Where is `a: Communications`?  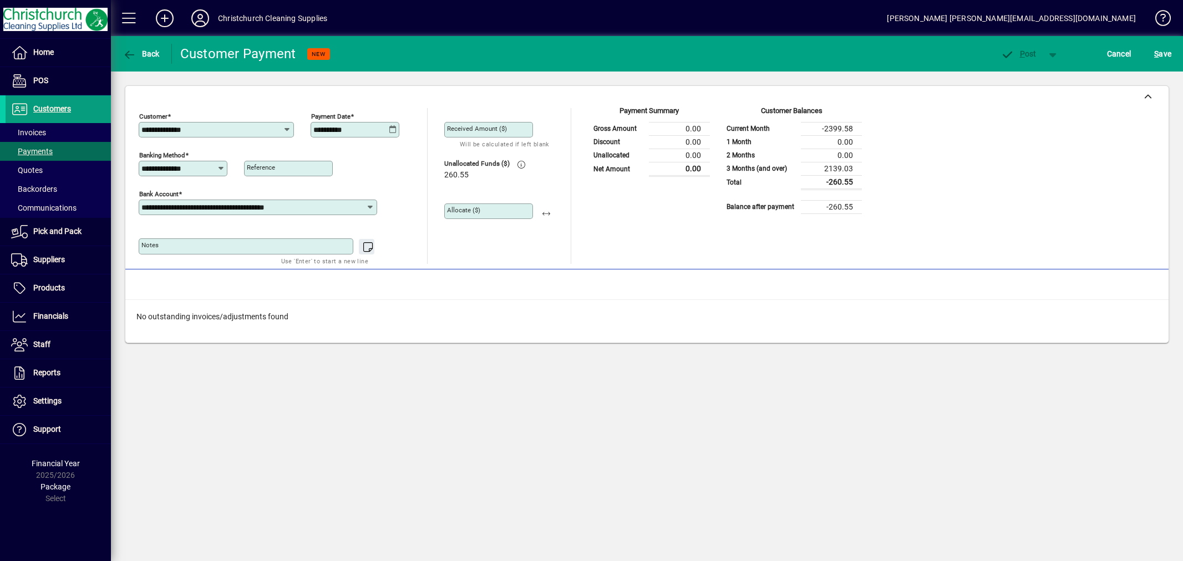 a: Communications is located at coordinates (58, 208).